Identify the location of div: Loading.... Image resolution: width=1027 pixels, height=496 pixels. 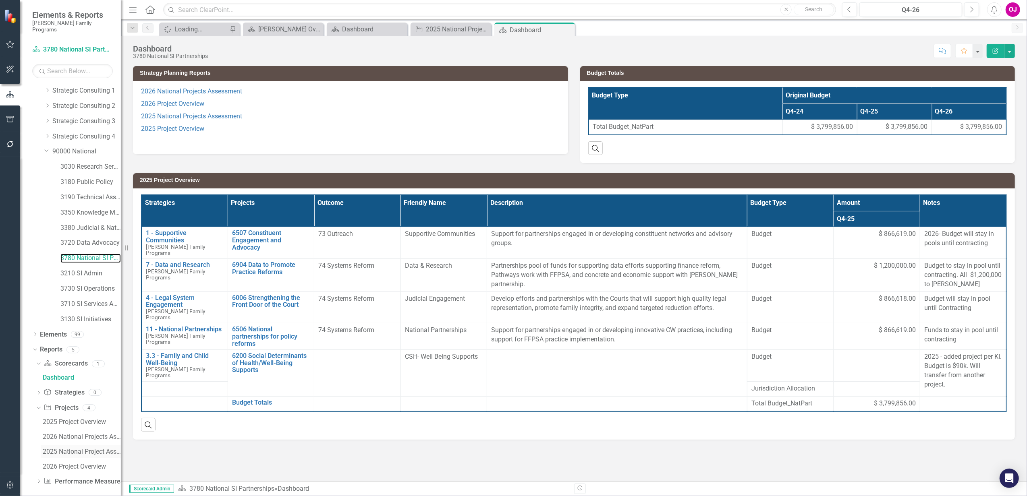
(201, 29).